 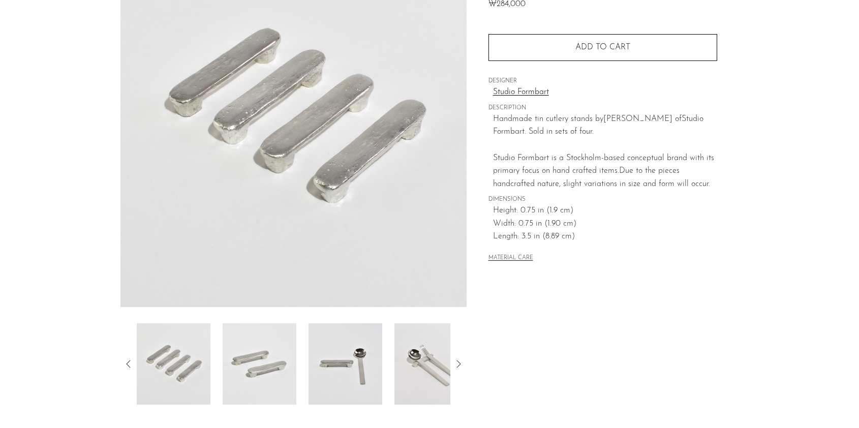 What do you see at coordinates (511, 258) in the screenshot?
I see `button: MATERIAL CARE` at bounding box center [511, 258].